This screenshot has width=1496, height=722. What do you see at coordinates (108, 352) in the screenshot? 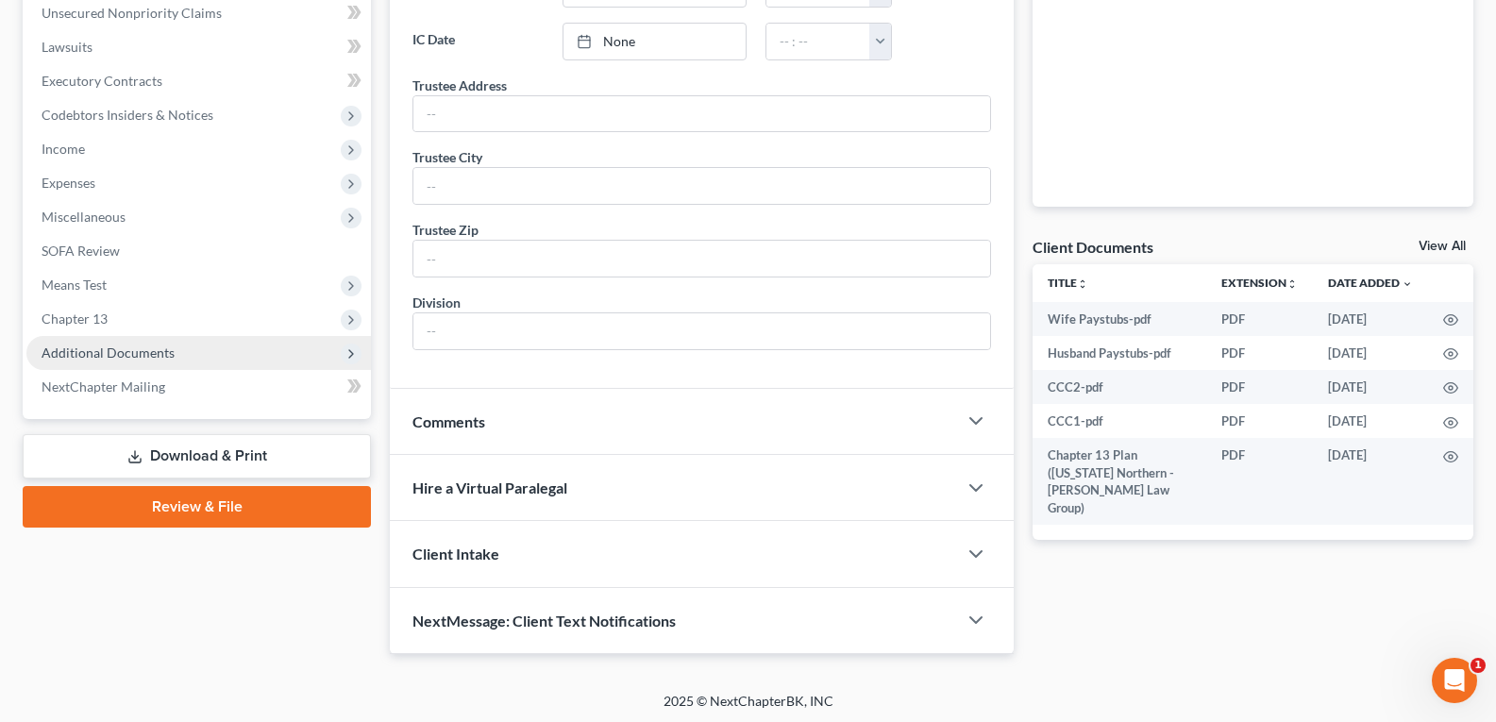
I see `span: Additional Documents` at bounding box center [108, 352].